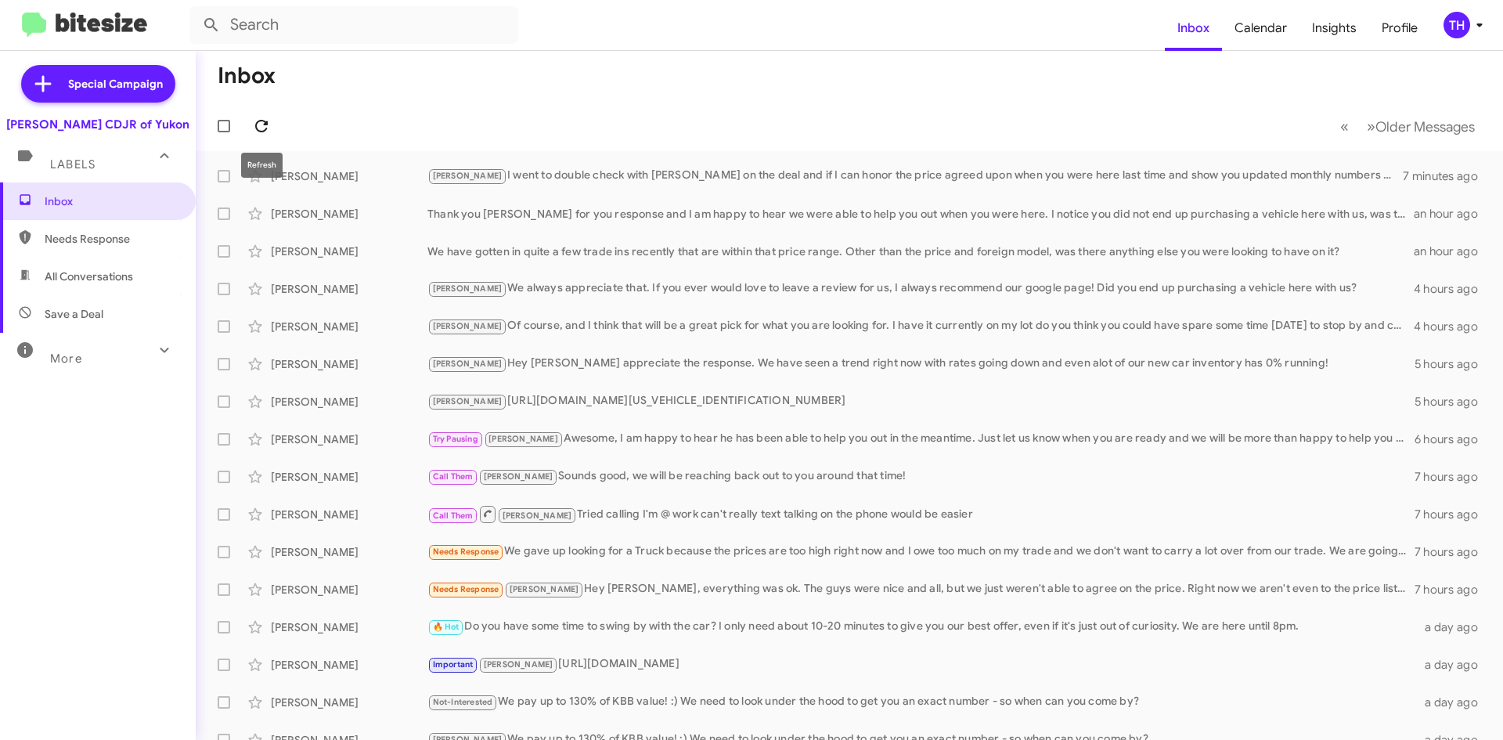 The width and height of the screenshot is (1503, 740). I want to click on button: Previous, so click(1344, 126).